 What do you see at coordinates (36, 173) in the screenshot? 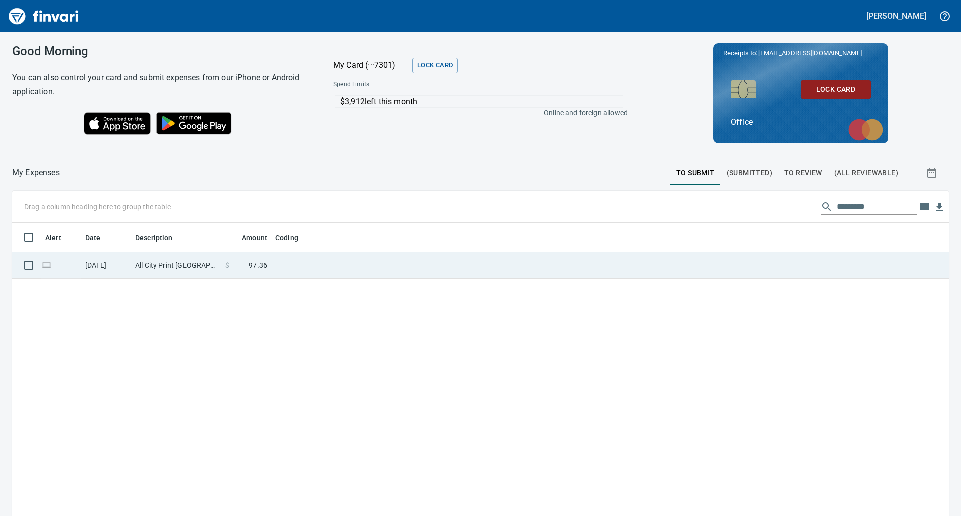
I see `p: My Expenses` at bounding box center [36, 173].